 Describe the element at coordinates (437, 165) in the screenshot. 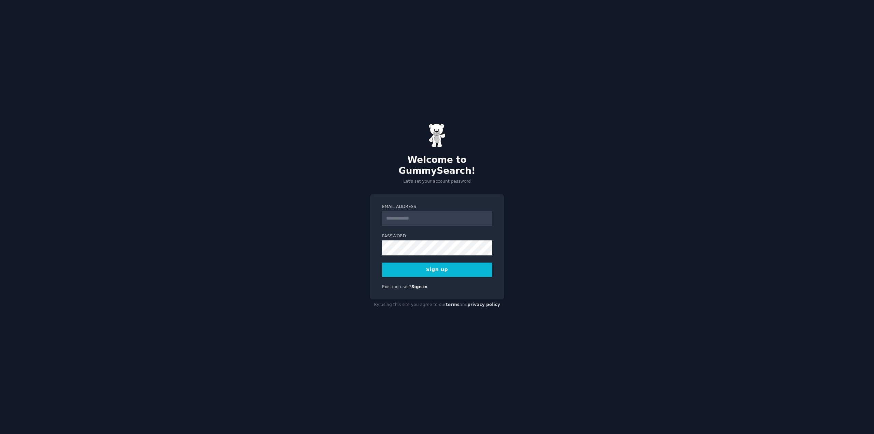

I see `h2: Welcome to GummySearch!` at that location.